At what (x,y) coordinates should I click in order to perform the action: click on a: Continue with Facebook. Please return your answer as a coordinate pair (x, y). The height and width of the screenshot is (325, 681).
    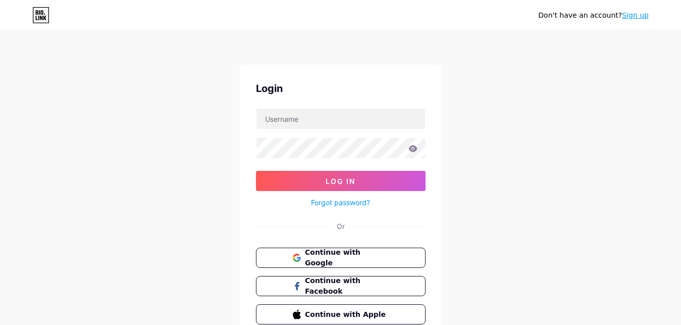
    Looking at the image, I should click on (341, 286).